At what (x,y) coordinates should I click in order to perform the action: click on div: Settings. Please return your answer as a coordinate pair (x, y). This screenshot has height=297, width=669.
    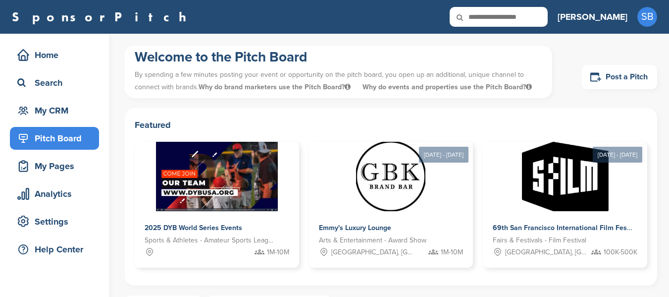
    Looking at the image, I should click on (57, 222).